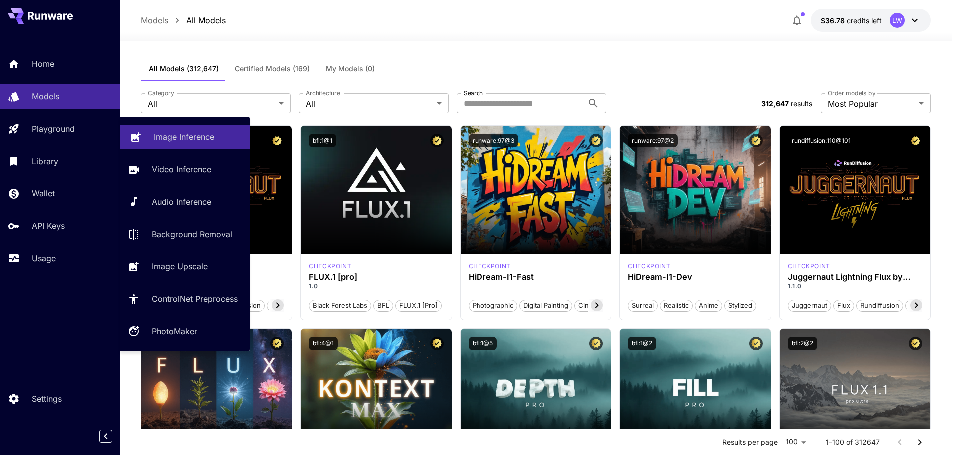  What do you see at coordinates (796, 442) in the screenshot?
I see `div: 100` at bounding box center [796, 442].